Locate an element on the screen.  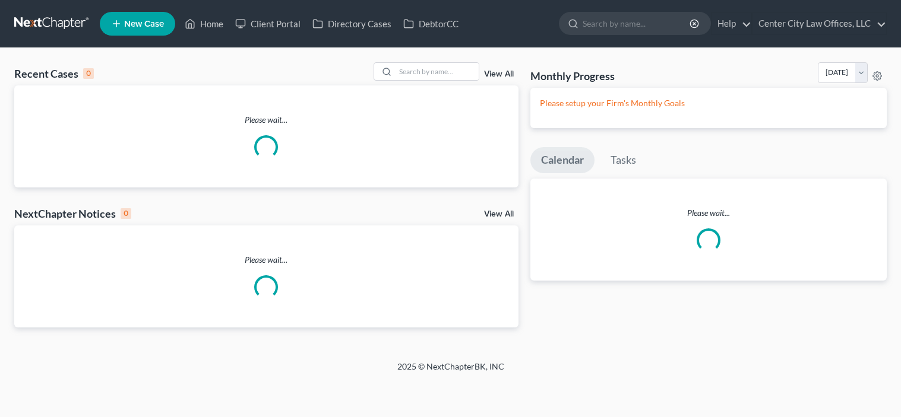
a: Client Portal is located at coordinates (268, 24).